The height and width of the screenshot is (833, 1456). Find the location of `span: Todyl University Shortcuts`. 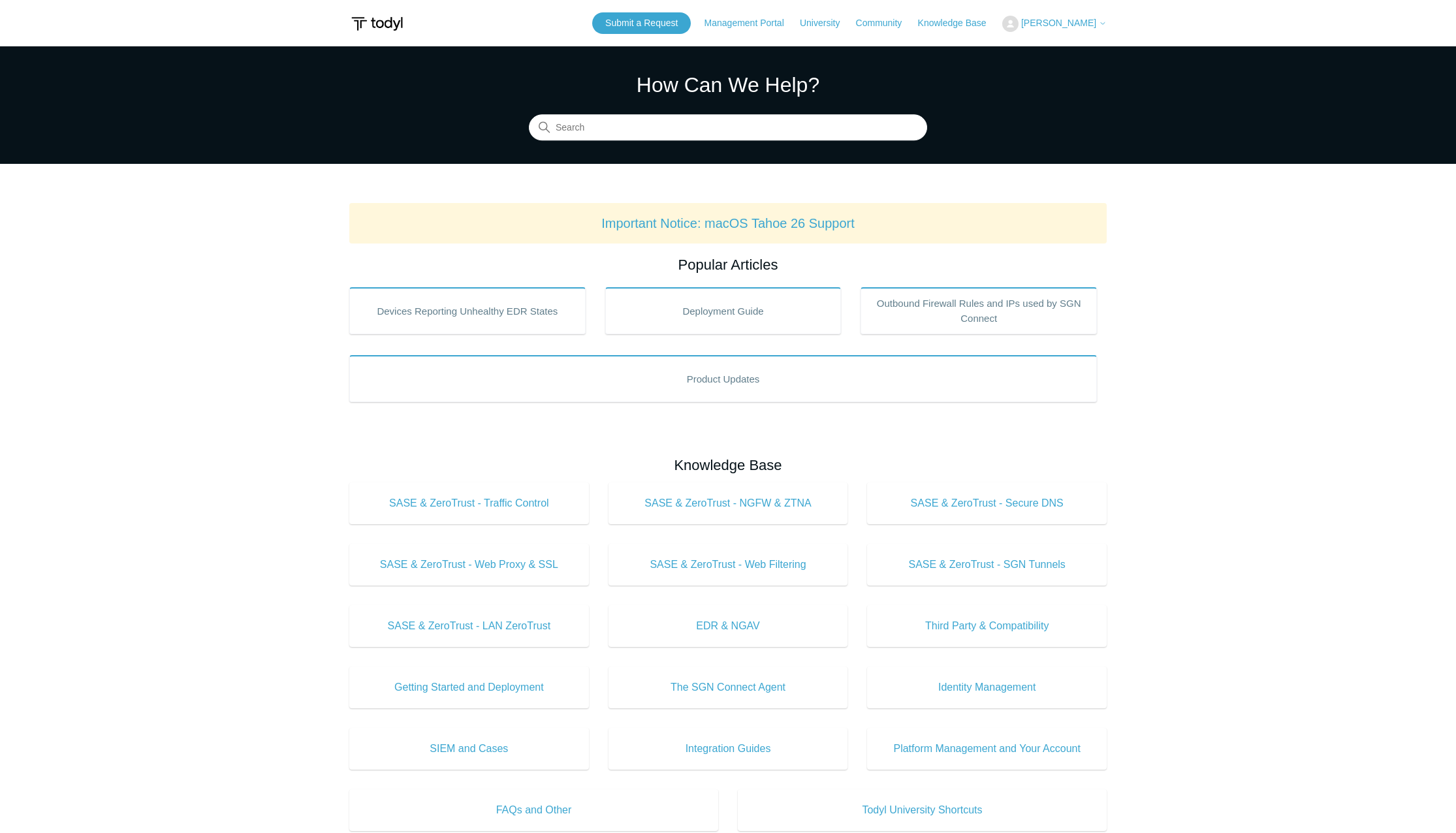

span: Todyl University Shortcuts is located at coordinates (922, 810).